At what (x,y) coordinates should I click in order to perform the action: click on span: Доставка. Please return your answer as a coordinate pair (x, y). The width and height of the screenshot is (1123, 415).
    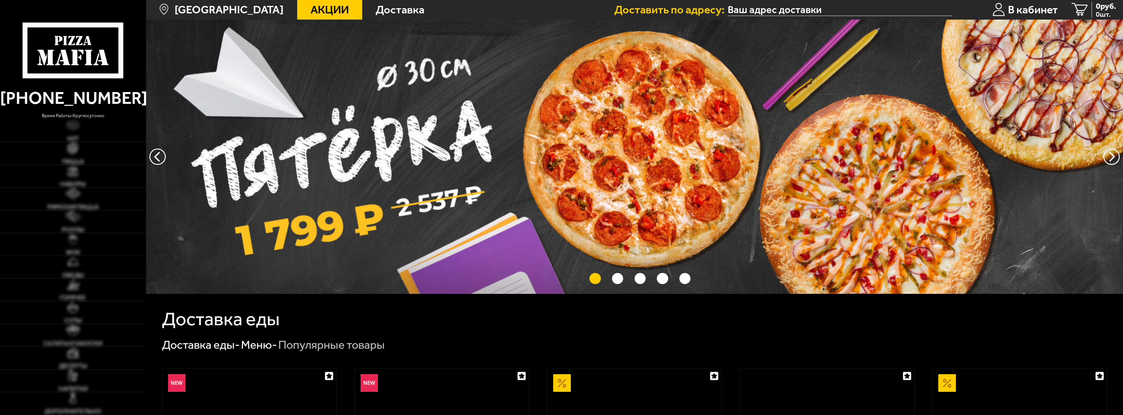
    Looking at the image, I should click on (400, 10).